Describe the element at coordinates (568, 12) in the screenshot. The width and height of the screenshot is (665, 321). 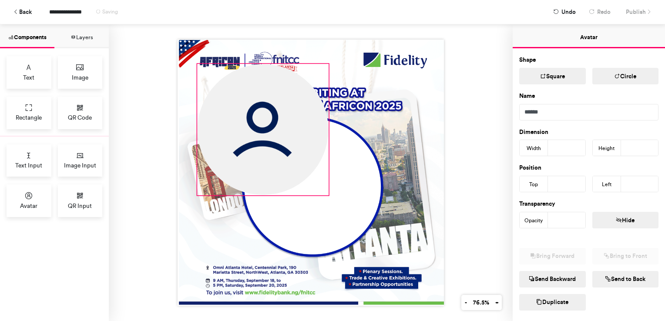
I see `span: Undo` at that location.